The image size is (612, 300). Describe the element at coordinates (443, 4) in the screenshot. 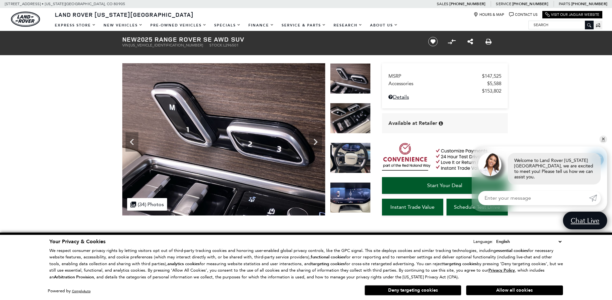

I see `span: Sales` at that location.